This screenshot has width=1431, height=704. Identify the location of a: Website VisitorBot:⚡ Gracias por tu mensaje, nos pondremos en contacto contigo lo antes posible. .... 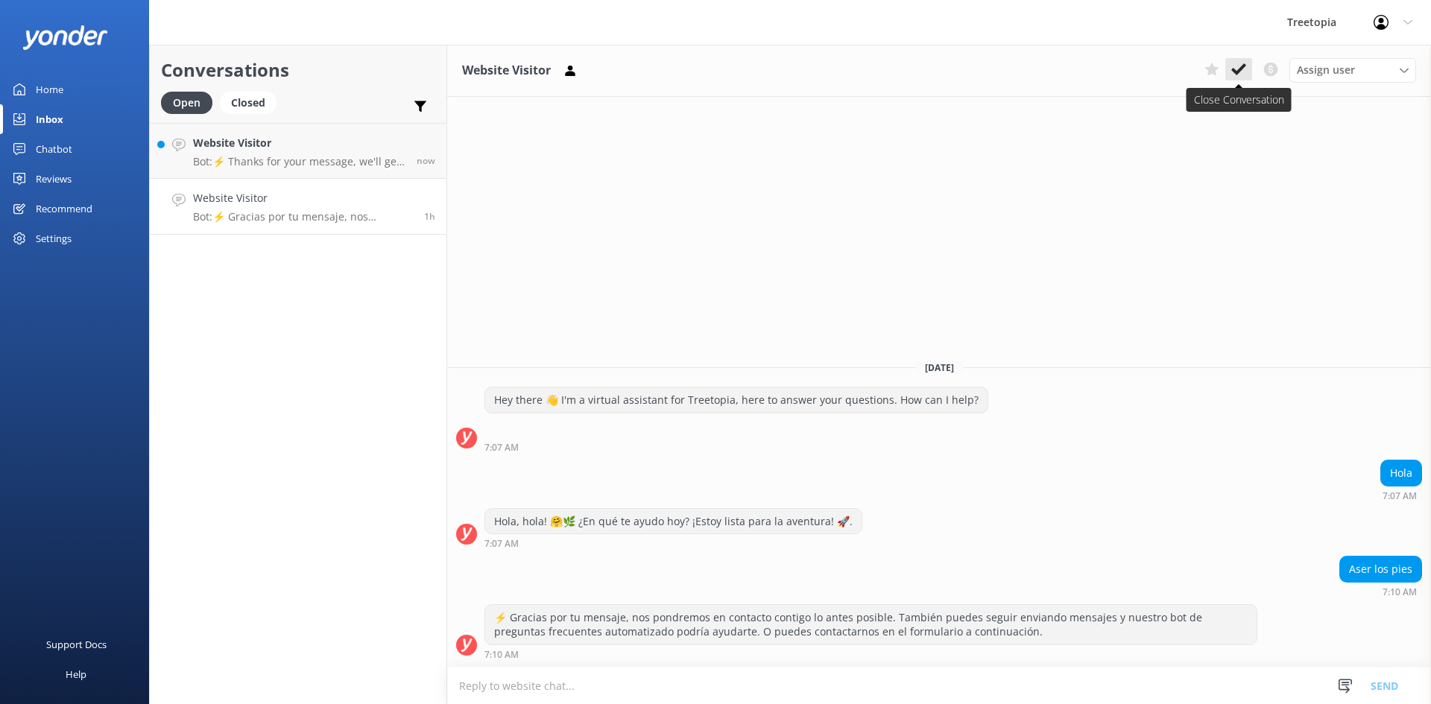
(298, 206).